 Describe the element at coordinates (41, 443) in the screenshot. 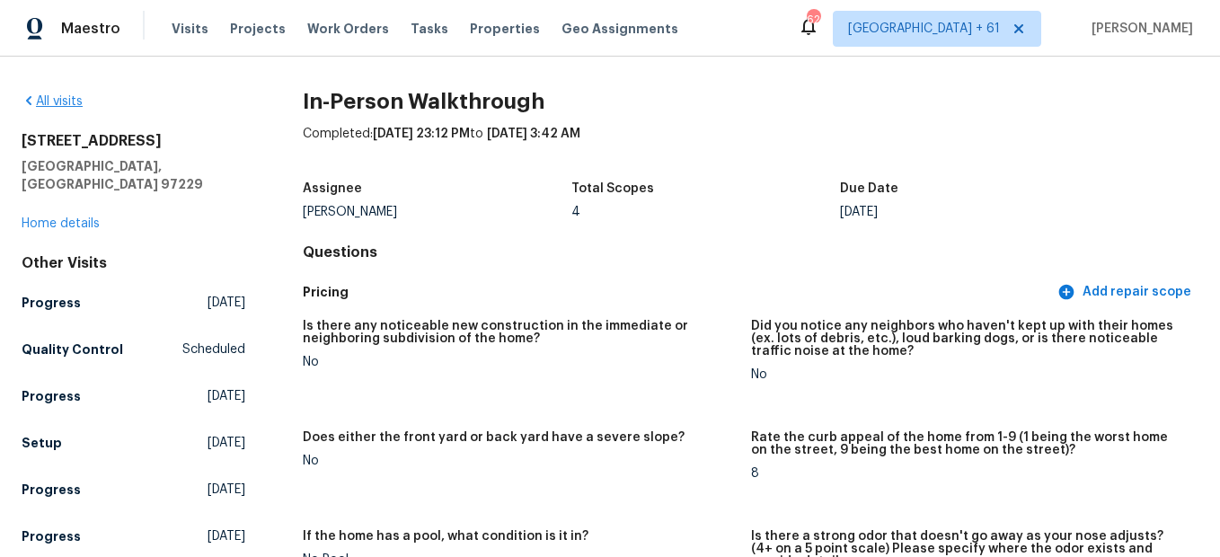

I see `h5: Setup` at that location.